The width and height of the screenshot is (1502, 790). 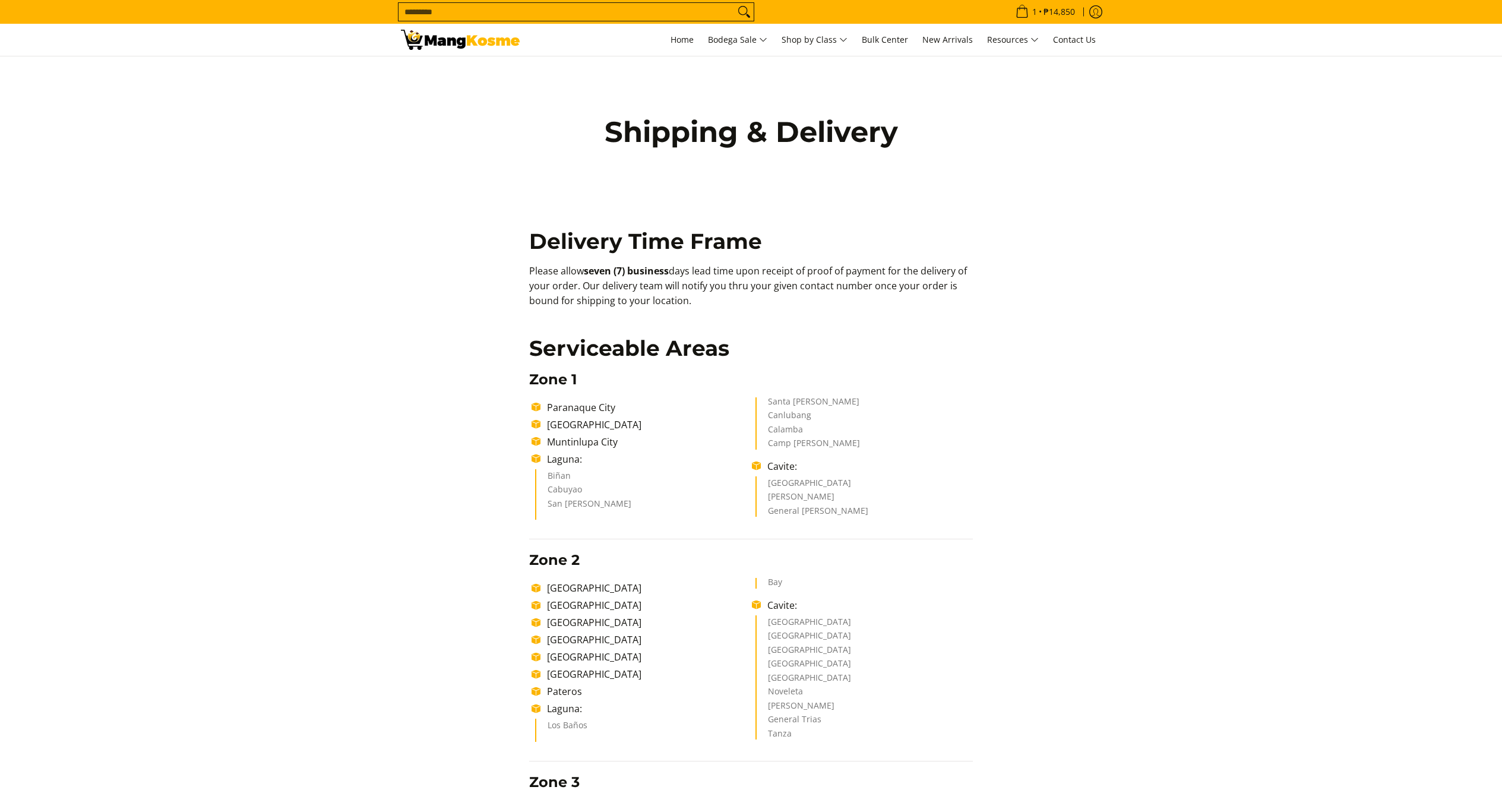 I want to click on span: Home, so click(x=682, y=39).